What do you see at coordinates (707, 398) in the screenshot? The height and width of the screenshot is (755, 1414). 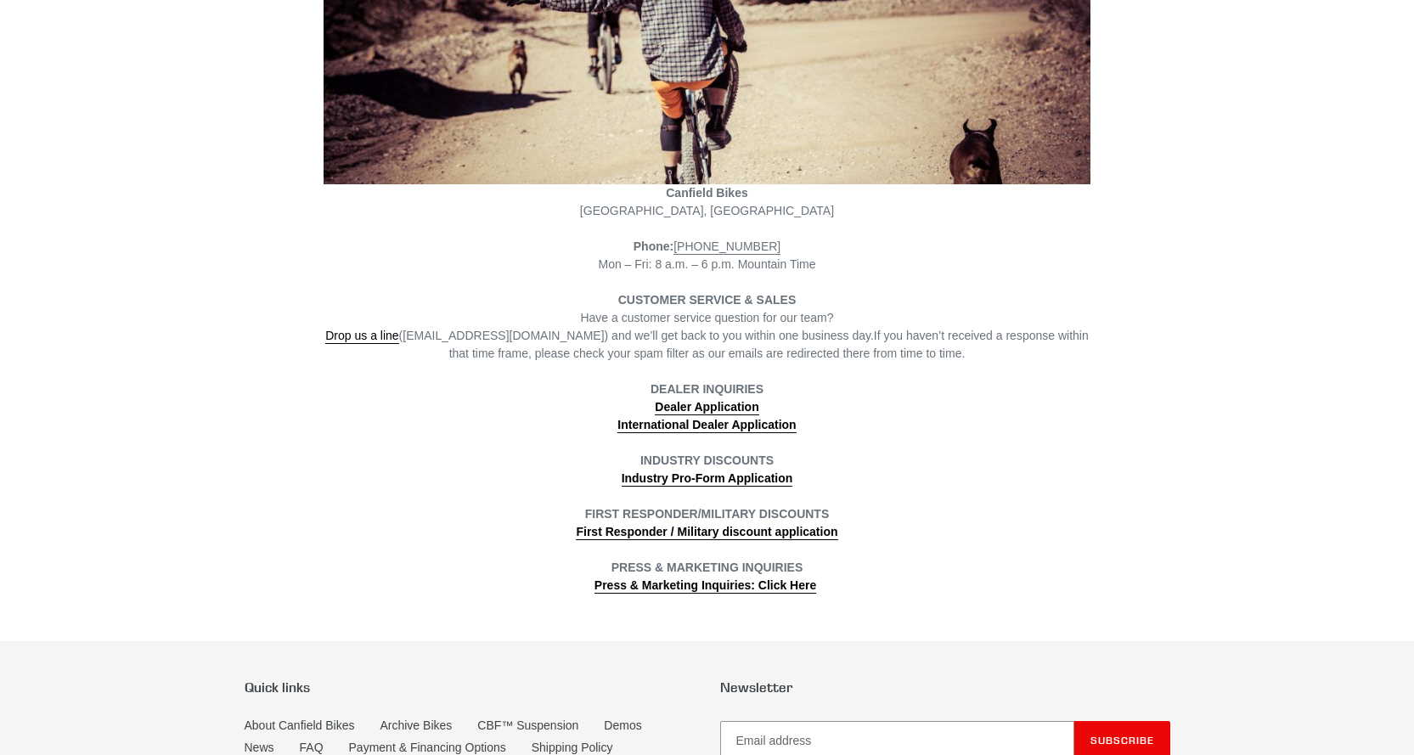 I see `strong: DEALER INQUIRIES` at bounding box center [707, 398].